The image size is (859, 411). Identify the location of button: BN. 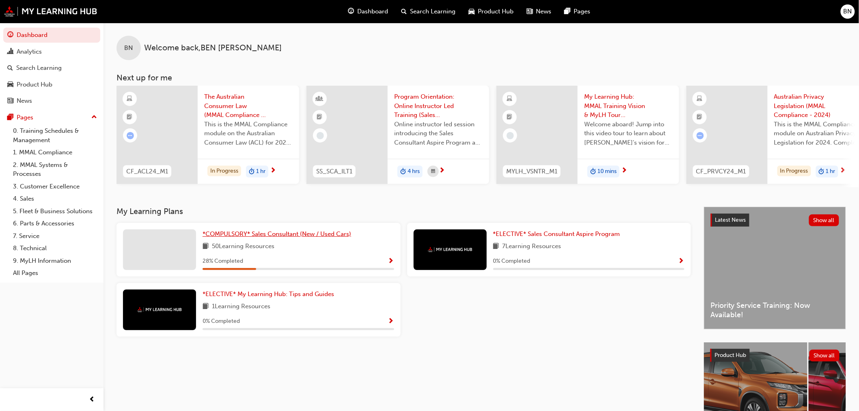
(848, 11).